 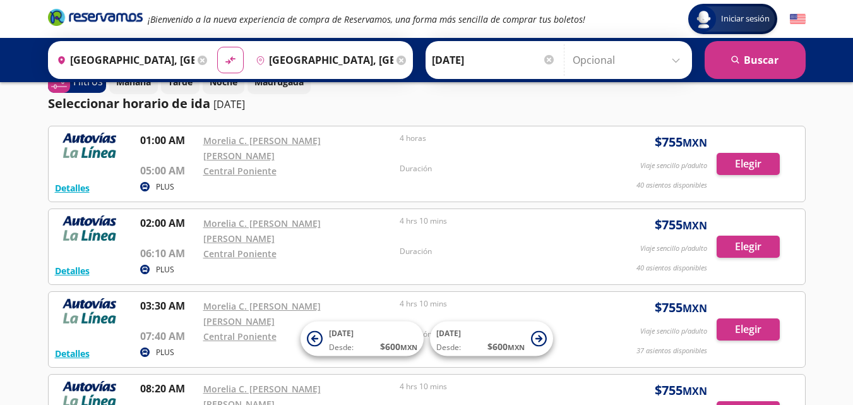 What do you see at coordinates (322, 60) in the screenshot?
I see `input: Buscar Destino` at bounding box center [322, 60].